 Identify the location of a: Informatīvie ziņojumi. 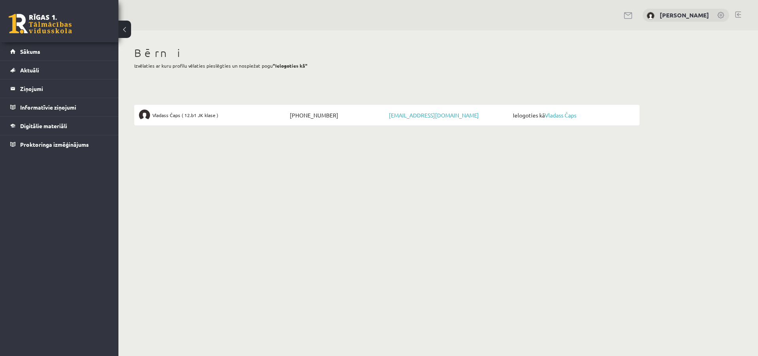
(59, 107).